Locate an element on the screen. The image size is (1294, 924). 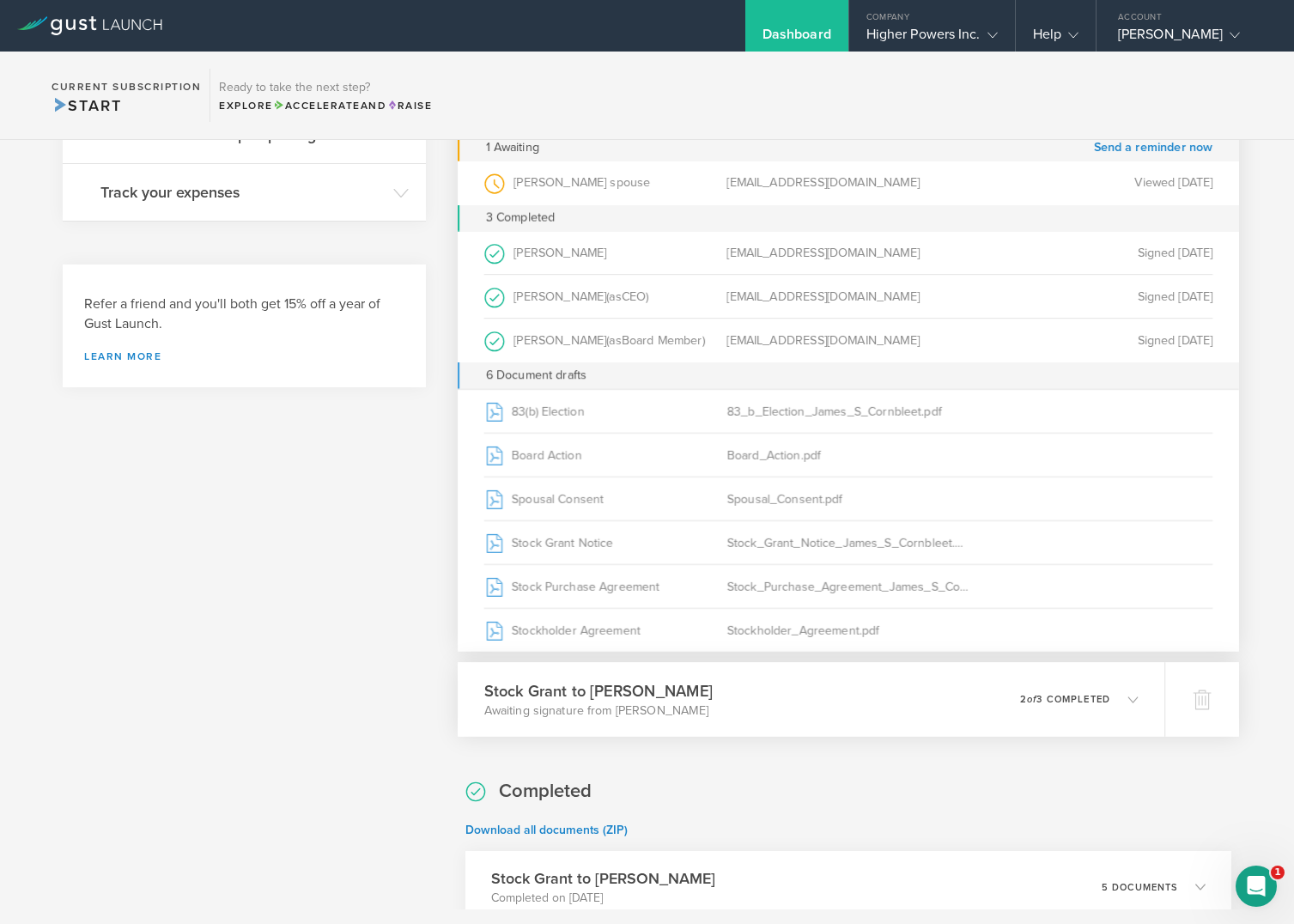
a: Send a reminder now is located at coordinates (1153, 147).